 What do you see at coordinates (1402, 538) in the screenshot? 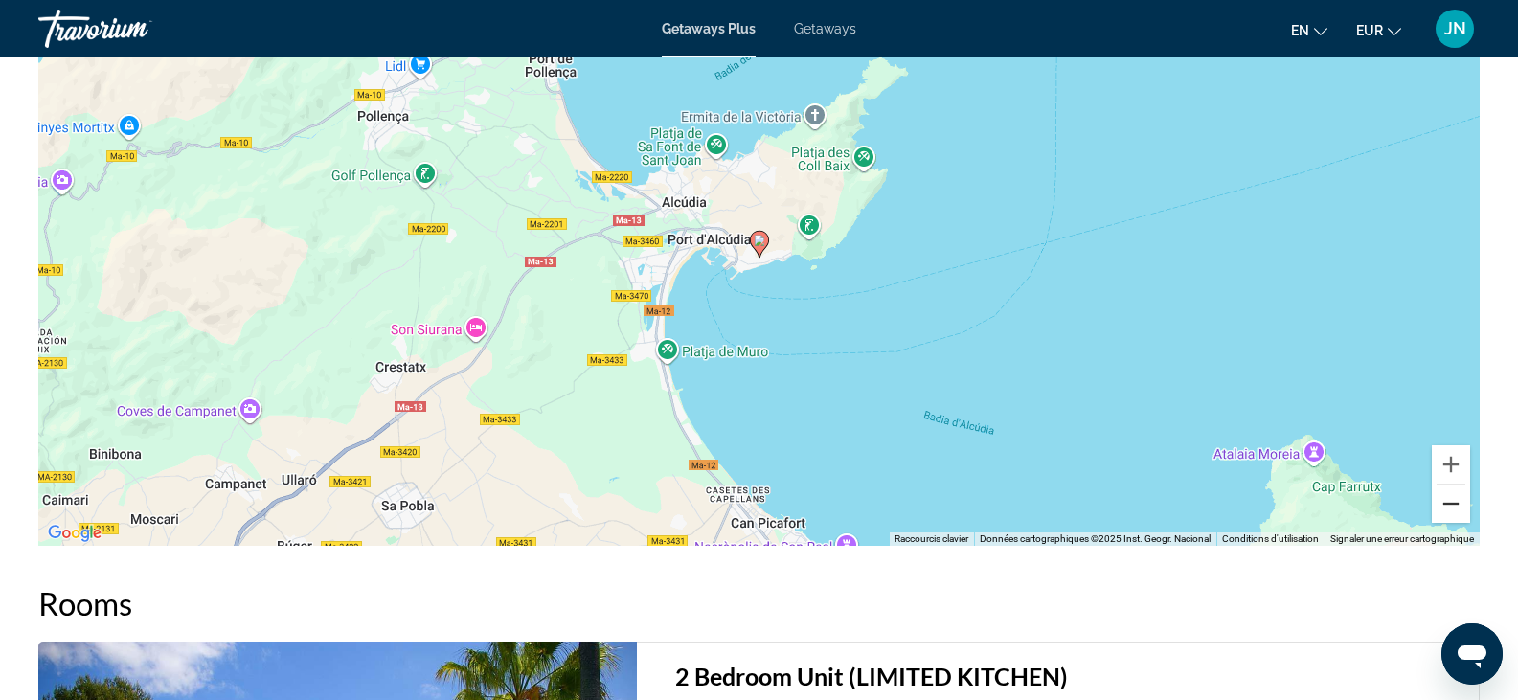
I see `a: Signaler une erreur cartographique` at bounding box center [1402, 538].